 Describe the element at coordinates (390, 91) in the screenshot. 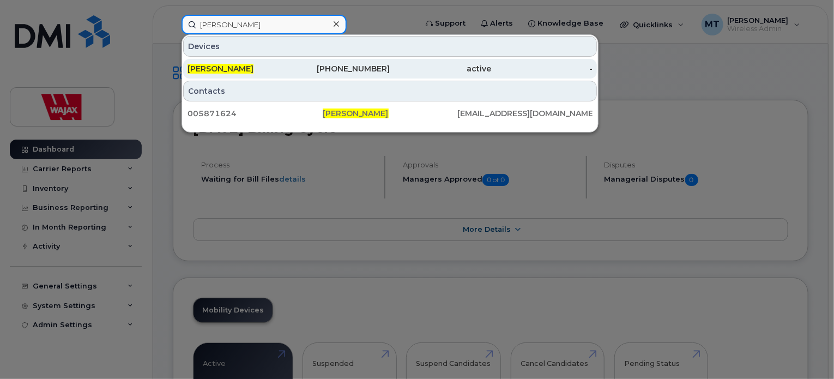

I see `div: Contacts` at that location.